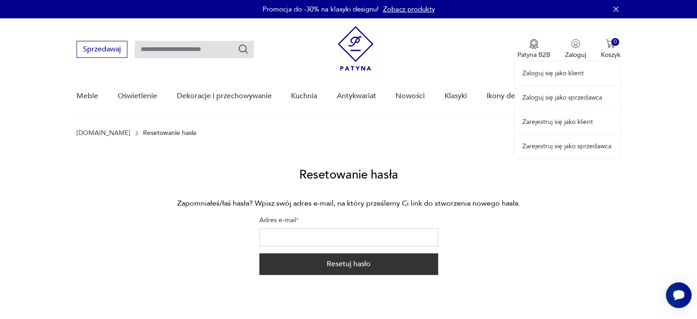  What do you see at coordinates (349, 264) in the screenshot?
I see `button: Resetuj hasło` at bounding box center [349, 264].